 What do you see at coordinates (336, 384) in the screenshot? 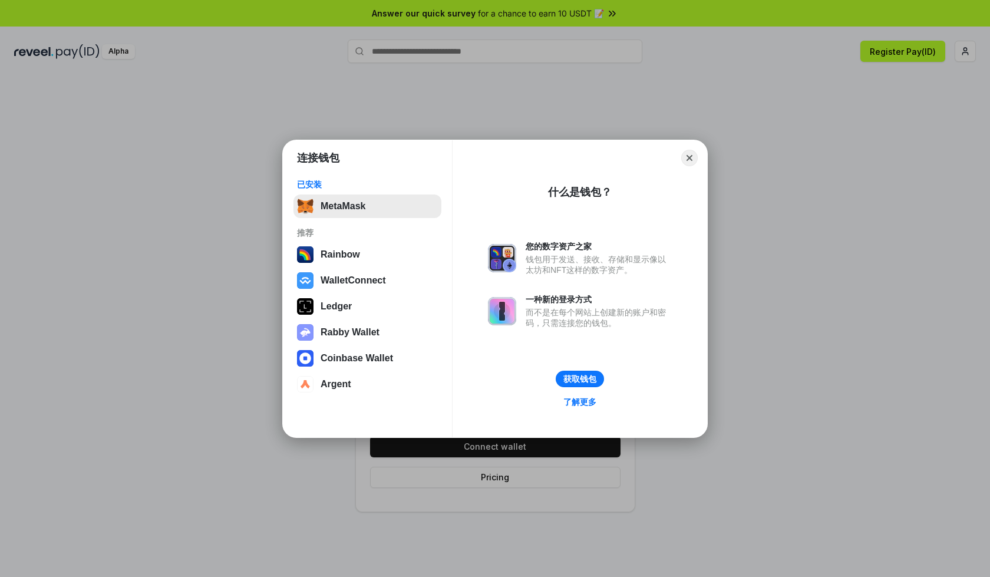
I see `div: Argent` at bounding box center [336, 384].